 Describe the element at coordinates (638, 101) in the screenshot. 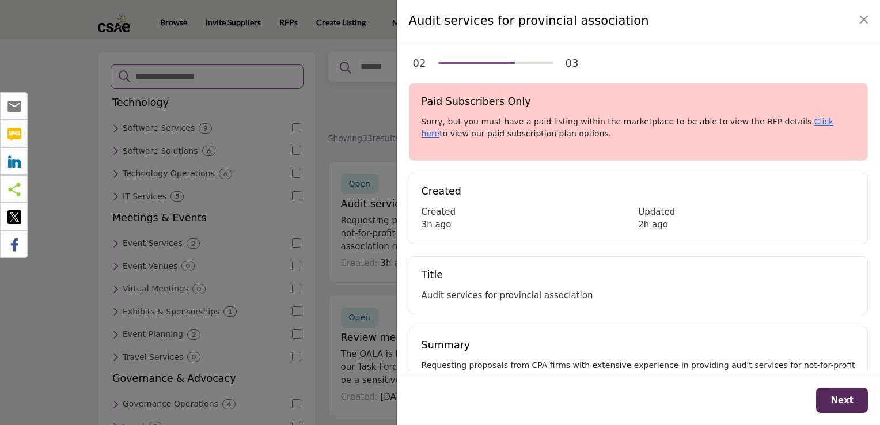

I see `h5: Paid Subscribers Only` at that location.